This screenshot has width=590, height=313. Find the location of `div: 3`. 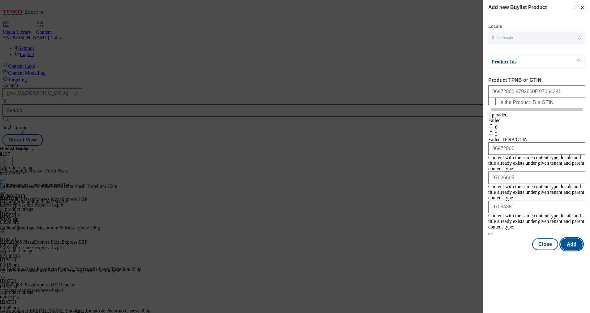

div: 3 is located at coordinates (536, 133).